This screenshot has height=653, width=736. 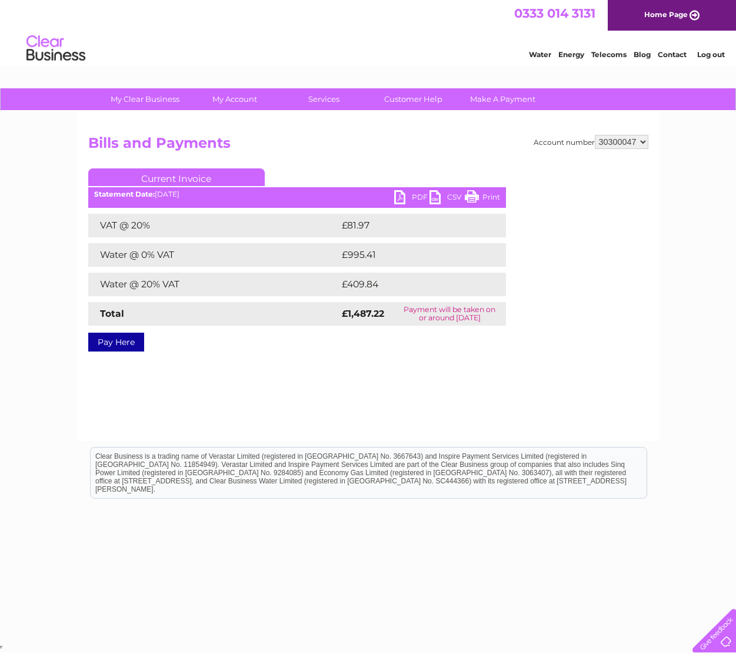 I want to click on img: logo.png, so click(x=56, y=48).